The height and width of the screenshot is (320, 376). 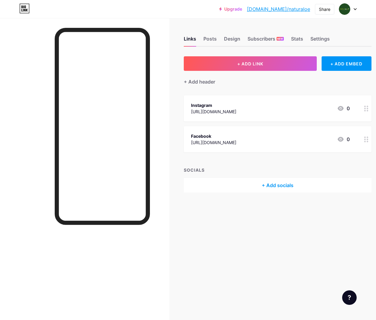 I want to click on button: + ADD LINK, so click(x=250, y=64).